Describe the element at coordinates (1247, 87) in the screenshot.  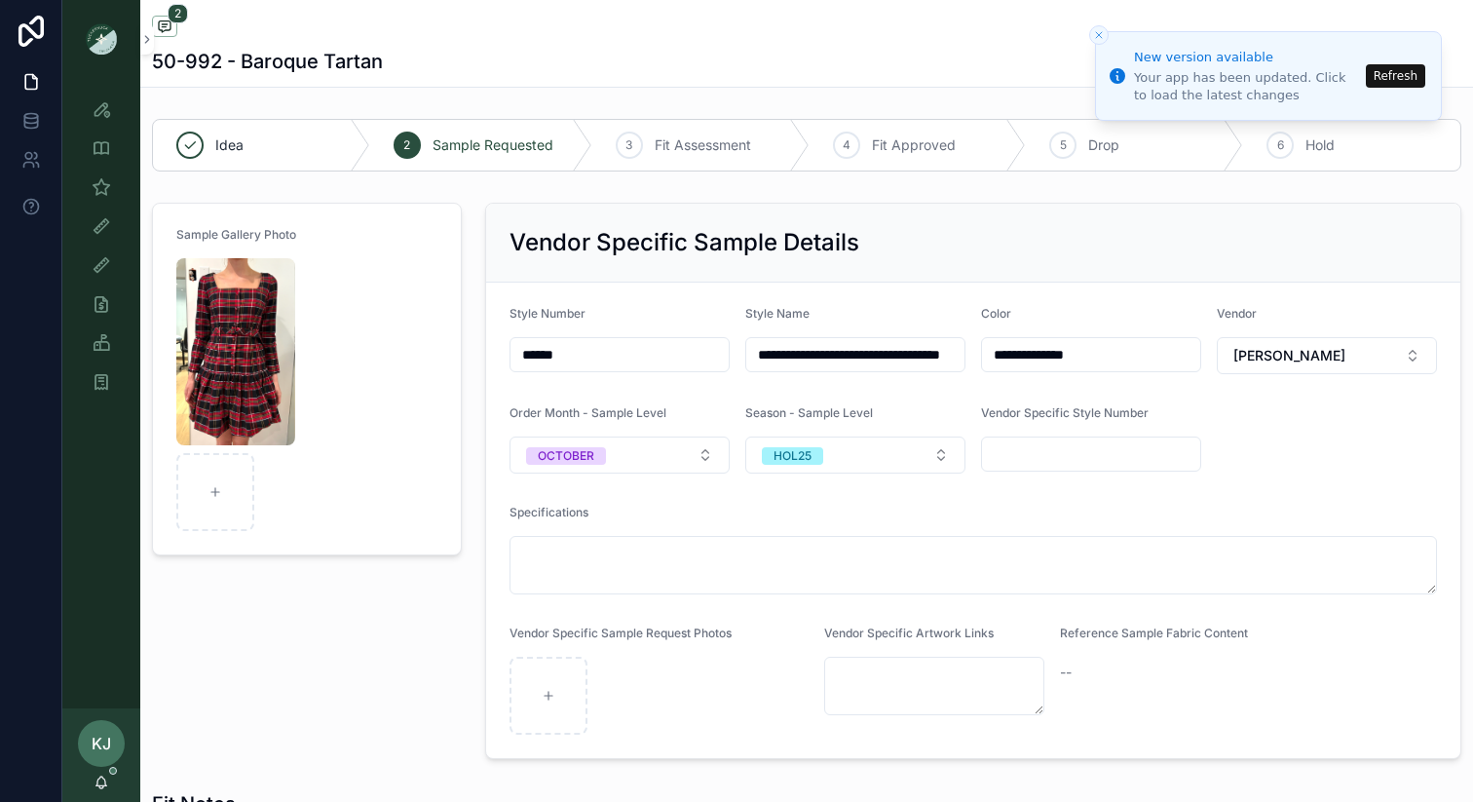
I see `div: Your app has been updated. Click to load the latest changes` at that location.